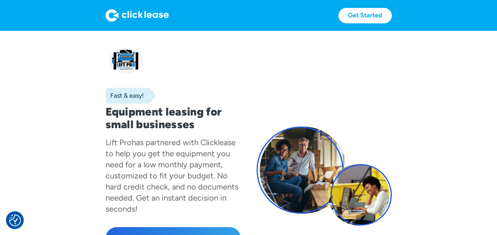  I want to click on img: Logo, so click(137, 15).